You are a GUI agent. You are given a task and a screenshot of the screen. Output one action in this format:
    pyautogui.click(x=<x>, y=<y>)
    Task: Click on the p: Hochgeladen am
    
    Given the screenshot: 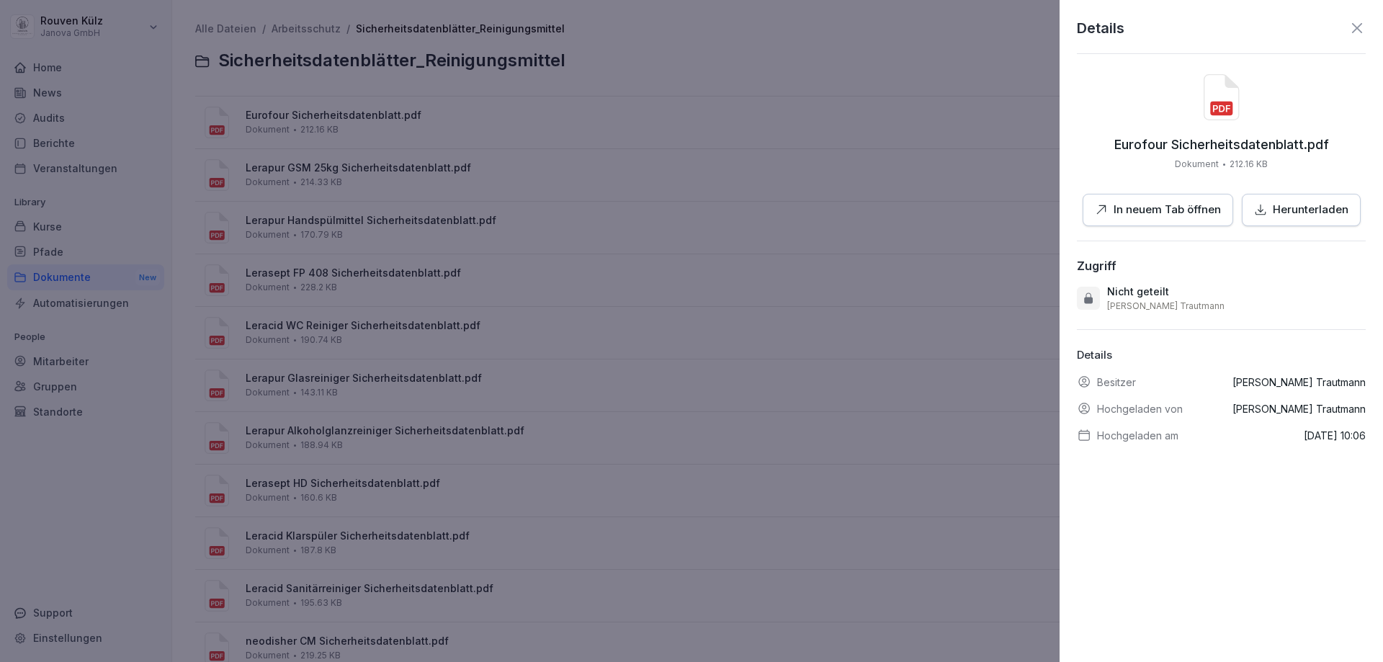 What is the action you would take?
    pyautogui.click(x=1137, y=435)
    